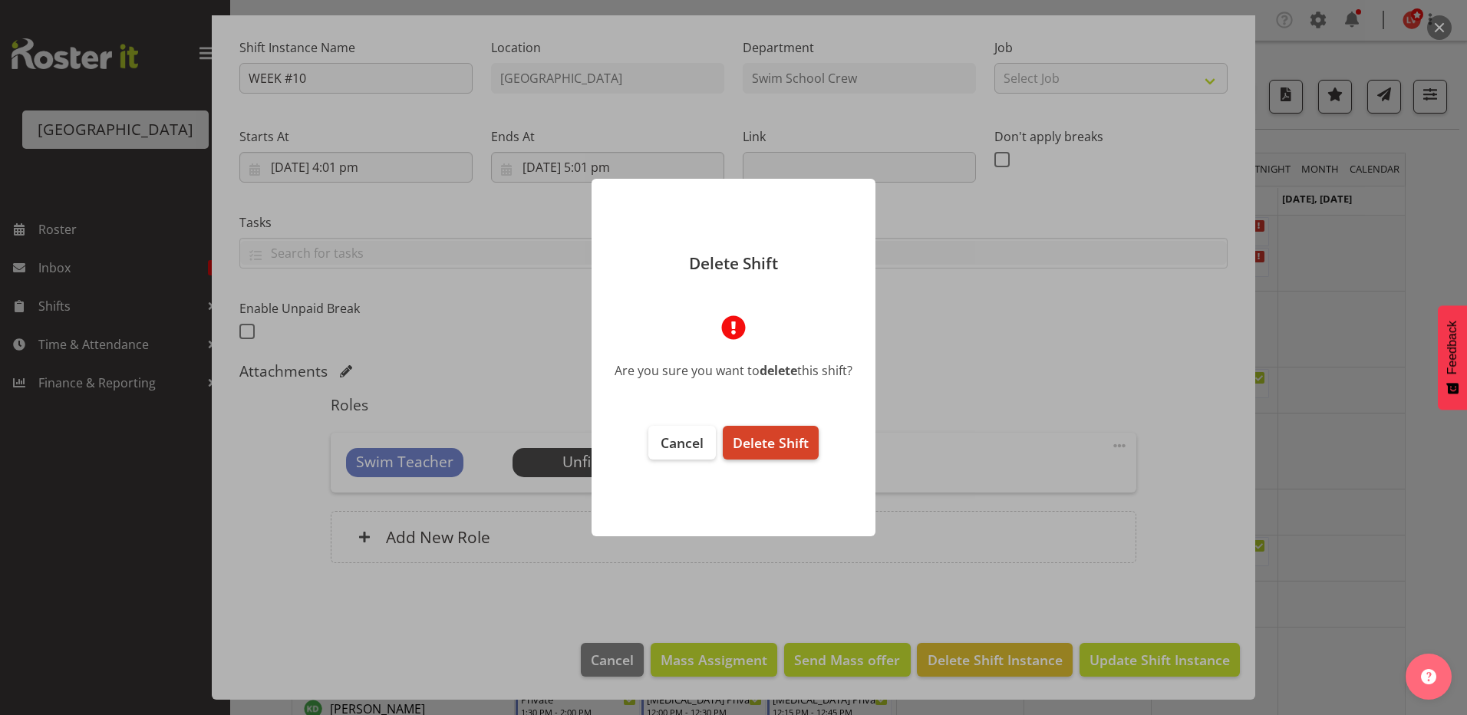  What do you see at coordinates (1429, 677) in the screenshot?
I see `img: help-xxl-2.png` at bounding box center [1429, 677].